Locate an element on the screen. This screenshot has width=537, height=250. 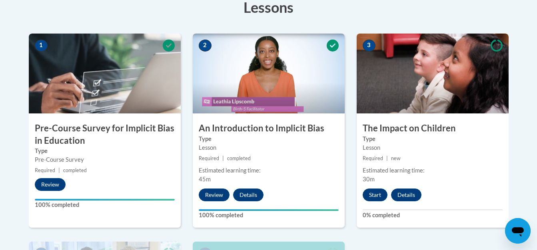
span: 1 is located at coordinates (41, 46).